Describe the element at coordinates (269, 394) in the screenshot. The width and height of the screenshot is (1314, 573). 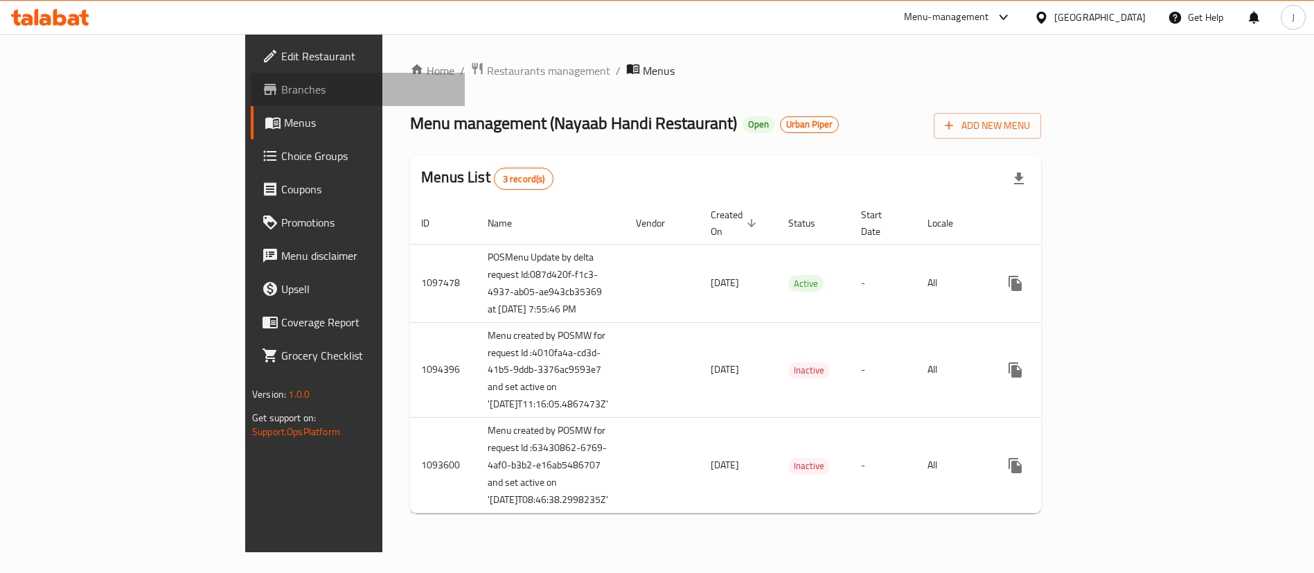
I see `span: Version:` at that location.